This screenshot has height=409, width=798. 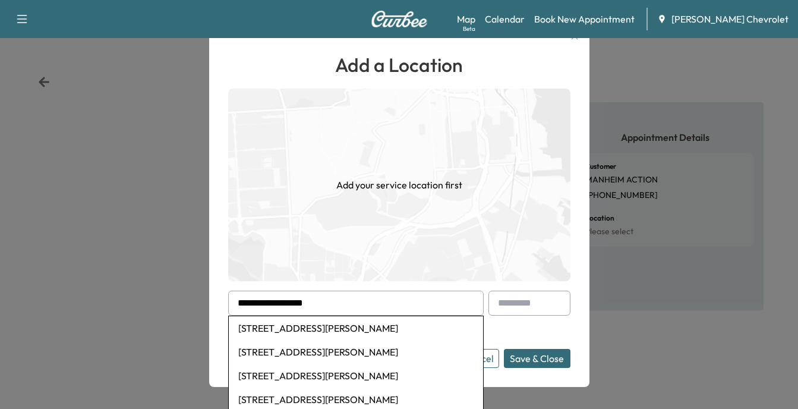 I want to click on img: Curbee Logo, so click(x=400, y=19).